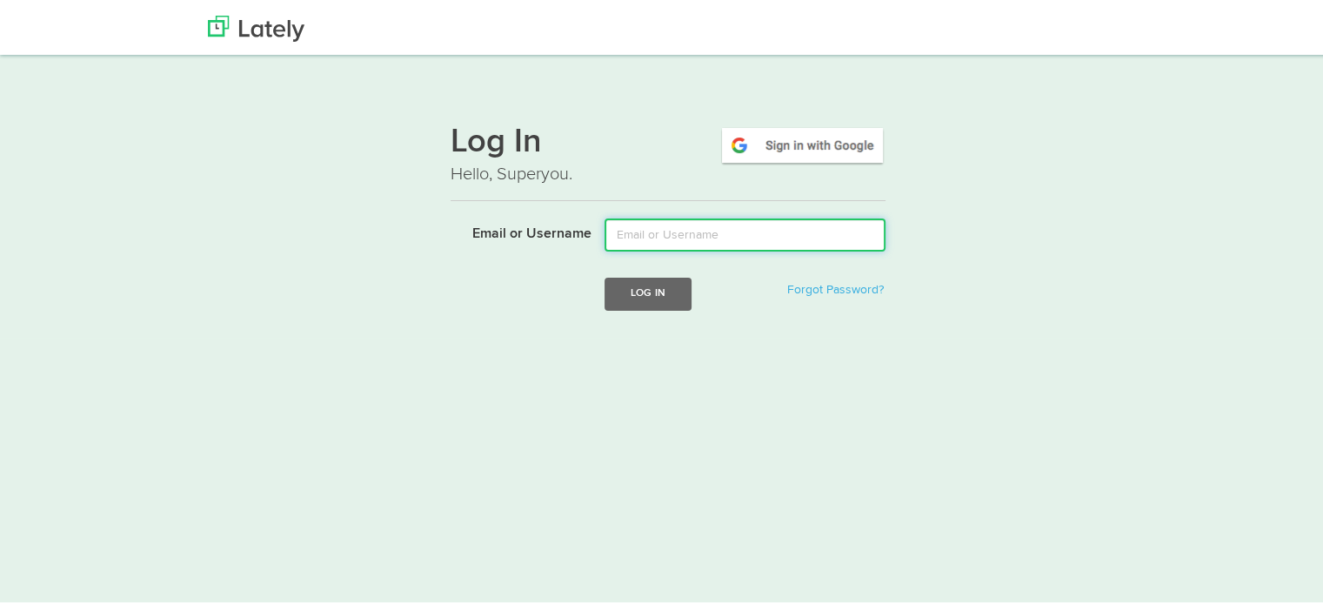 The width and height of the screenshot is (1323, 605). I want to click on input: Email or Username, so click(745, 232).